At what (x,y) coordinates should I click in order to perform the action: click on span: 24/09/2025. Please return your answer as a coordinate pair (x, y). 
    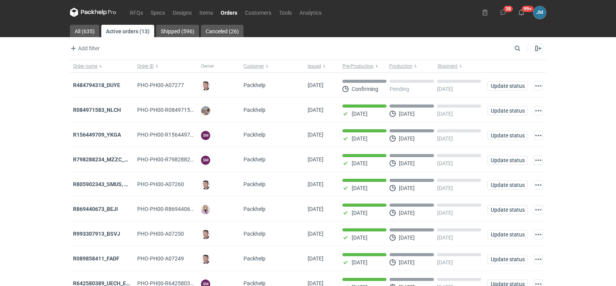
    Looking at the image, I should click on (316, 85).